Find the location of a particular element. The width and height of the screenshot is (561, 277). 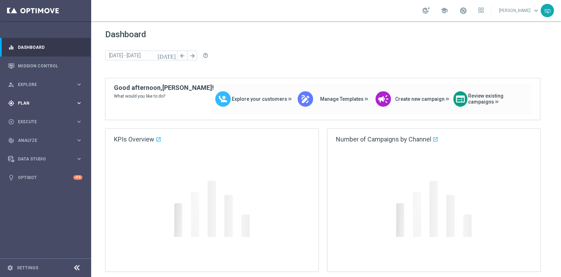

span: school is located at coordinates (444, 11).